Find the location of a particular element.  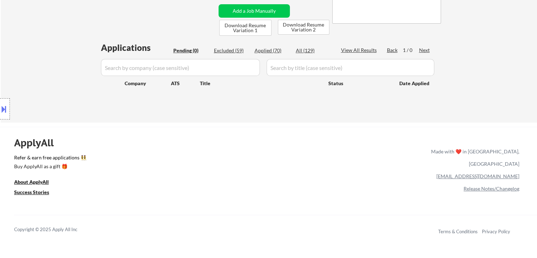

u: Success Stories is located at coordinates (31, 192).